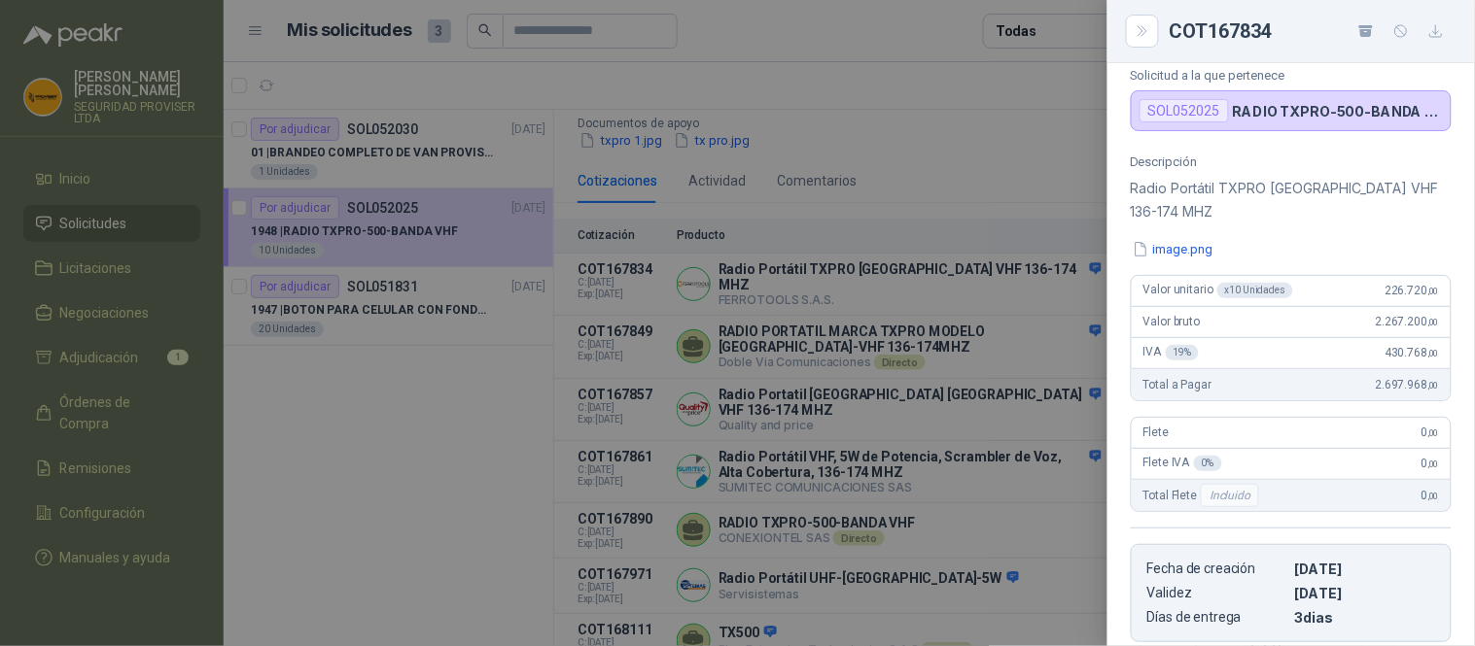  Describe the element at coordinates (1407, 385) in the screenshot. I see `span: 2.697.968` at that location.